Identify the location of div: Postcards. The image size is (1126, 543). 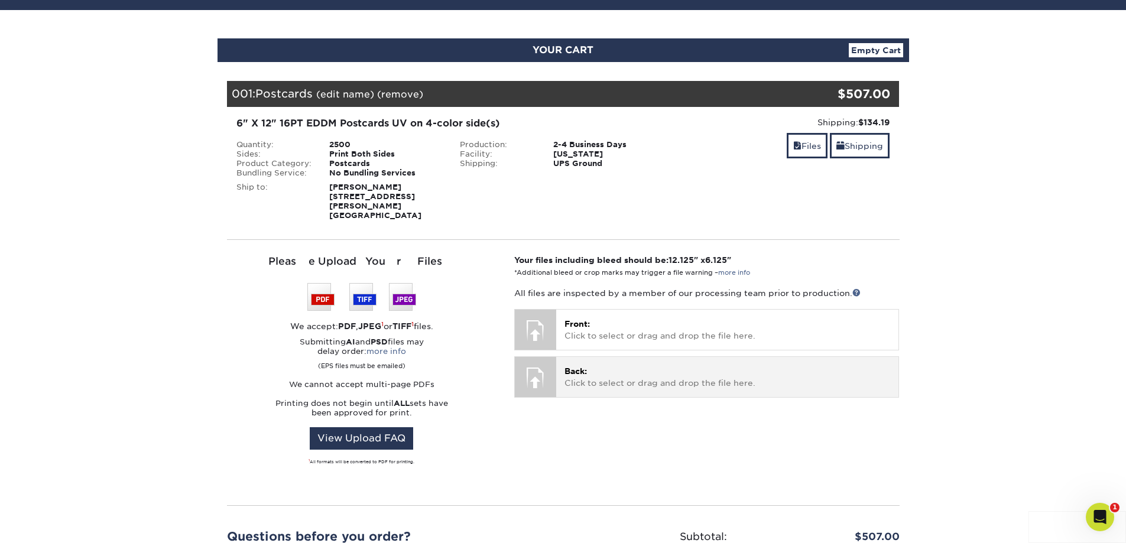
(385, 164).